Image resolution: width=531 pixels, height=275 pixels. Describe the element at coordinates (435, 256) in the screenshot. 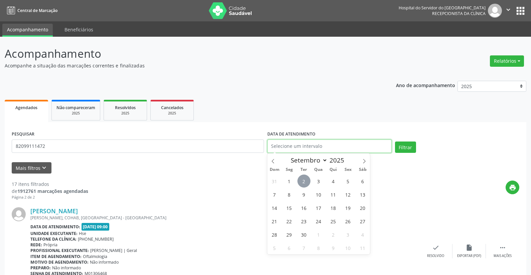

I see `div: Resolvido` at that location.